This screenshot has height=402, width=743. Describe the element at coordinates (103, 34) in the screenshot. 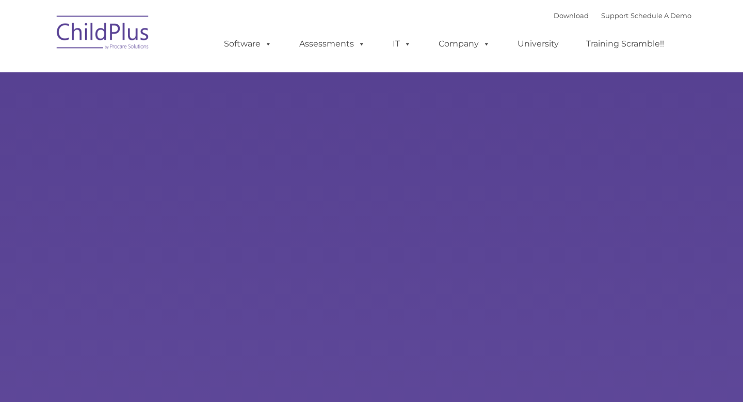

I see `img: ChildPlus by Procare Solutions` at that location.